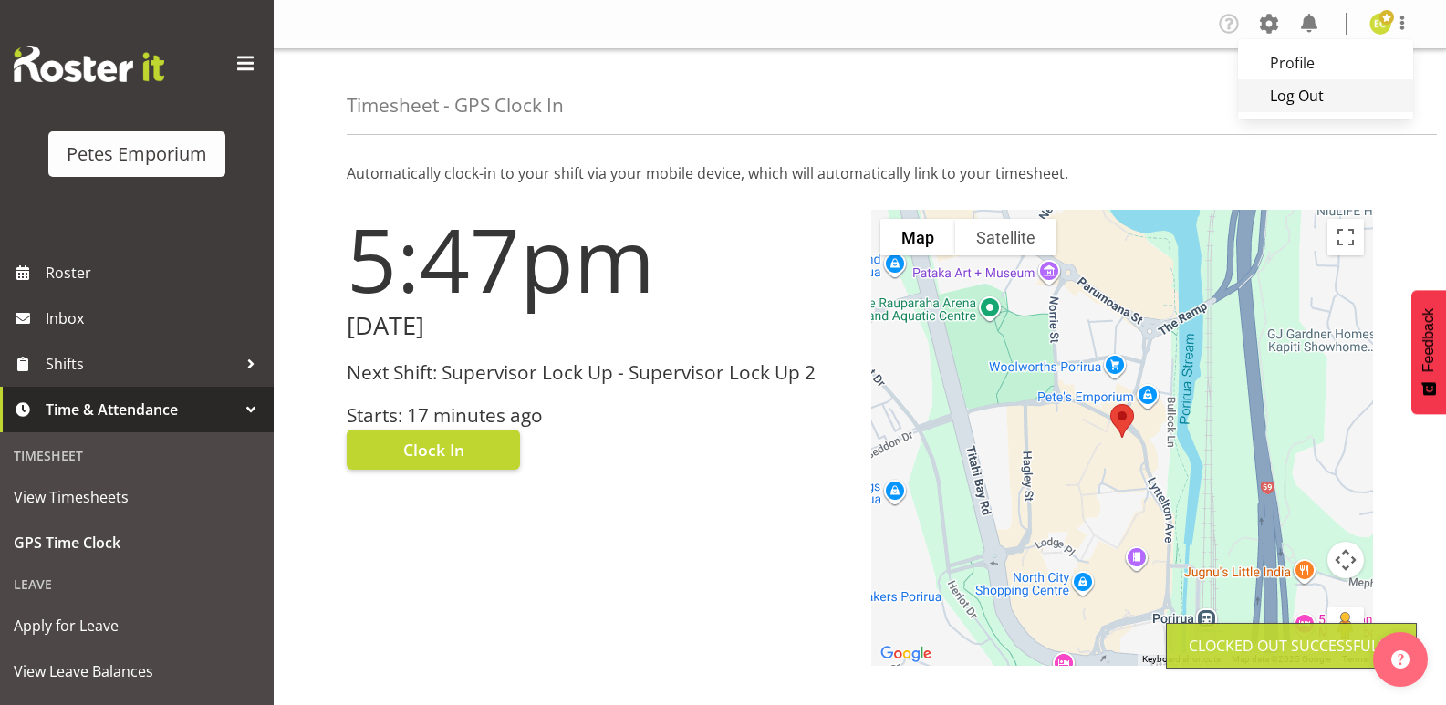 The height and width of the screenshot is (705, 1446). What do you see at coordinates (137, 671) in the screenshot?
I see `span: View Leave Balances` at bounding box center [137, 671].